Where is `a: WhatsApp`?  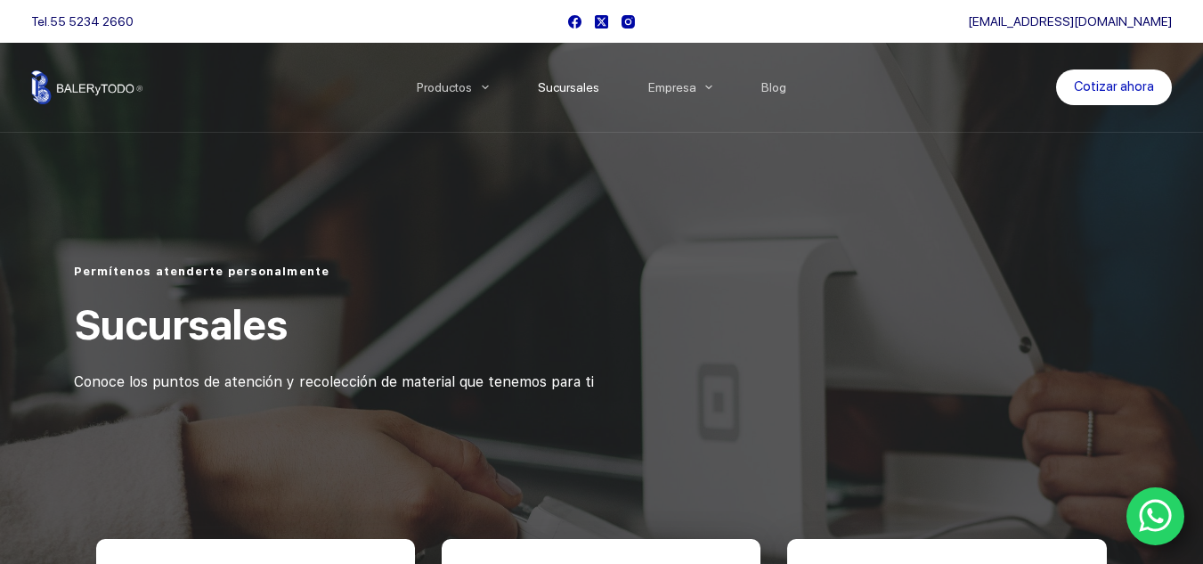
a: WhatsApp is located at coordinates (1156, 516).